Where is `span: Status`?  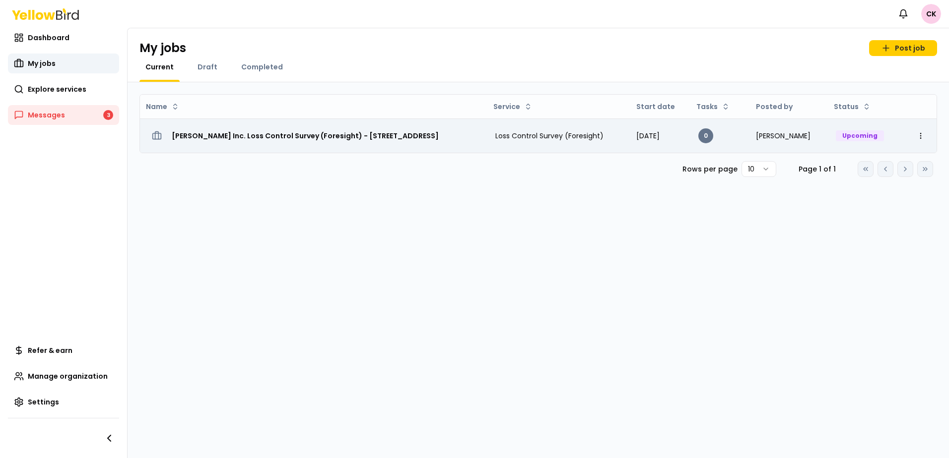
span: Status is located at coordinates (846, 107).